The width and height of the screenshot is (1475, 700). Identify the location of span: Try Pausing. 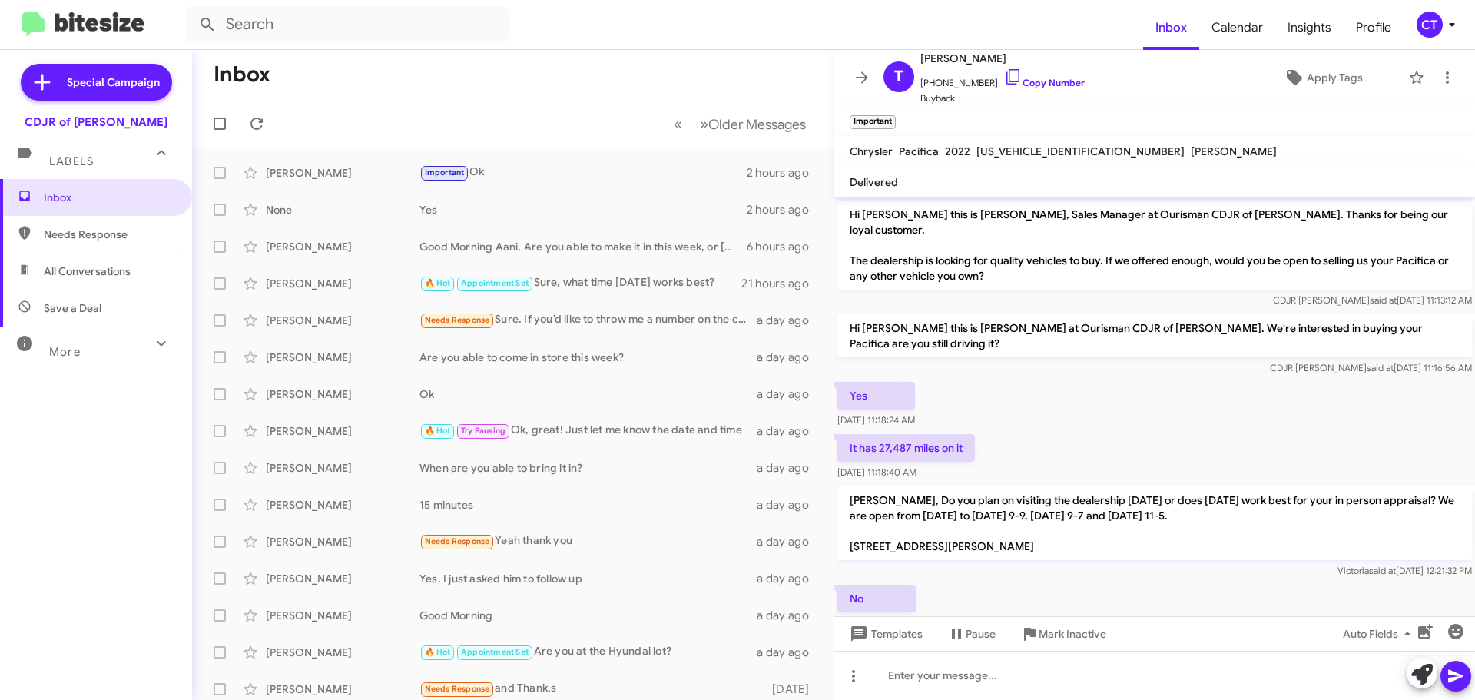
(483, 430).